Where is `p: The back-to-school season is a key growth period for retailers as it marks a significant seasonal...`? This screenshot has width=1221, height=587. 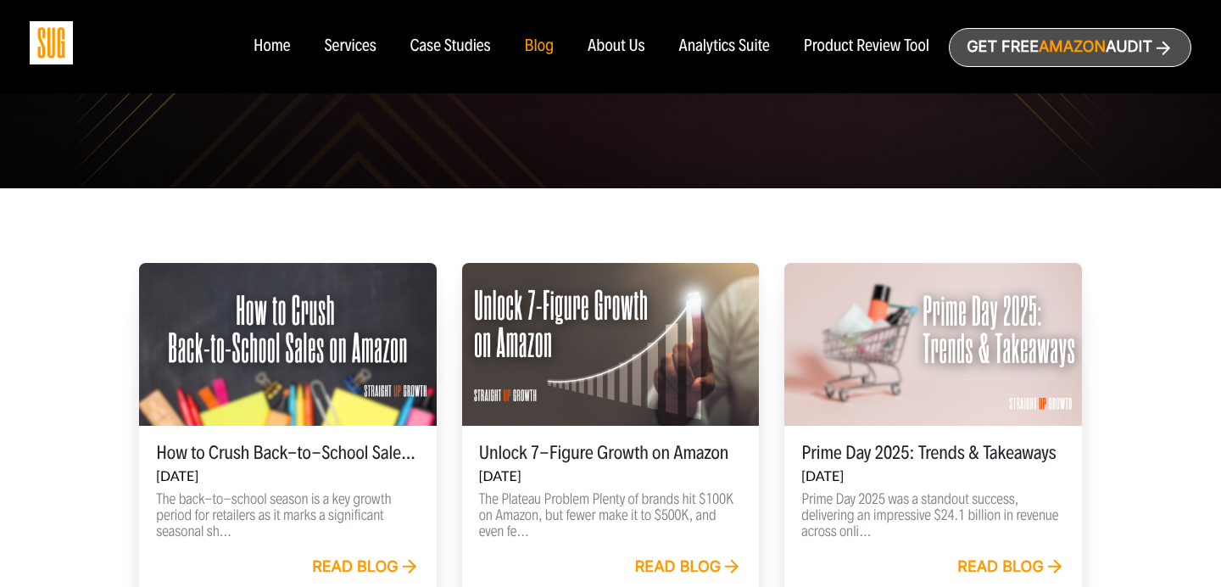
p: The back-to-school season is a key growth period for retailers as it marks a significant seasonal... is located at coordinates (287, 515).